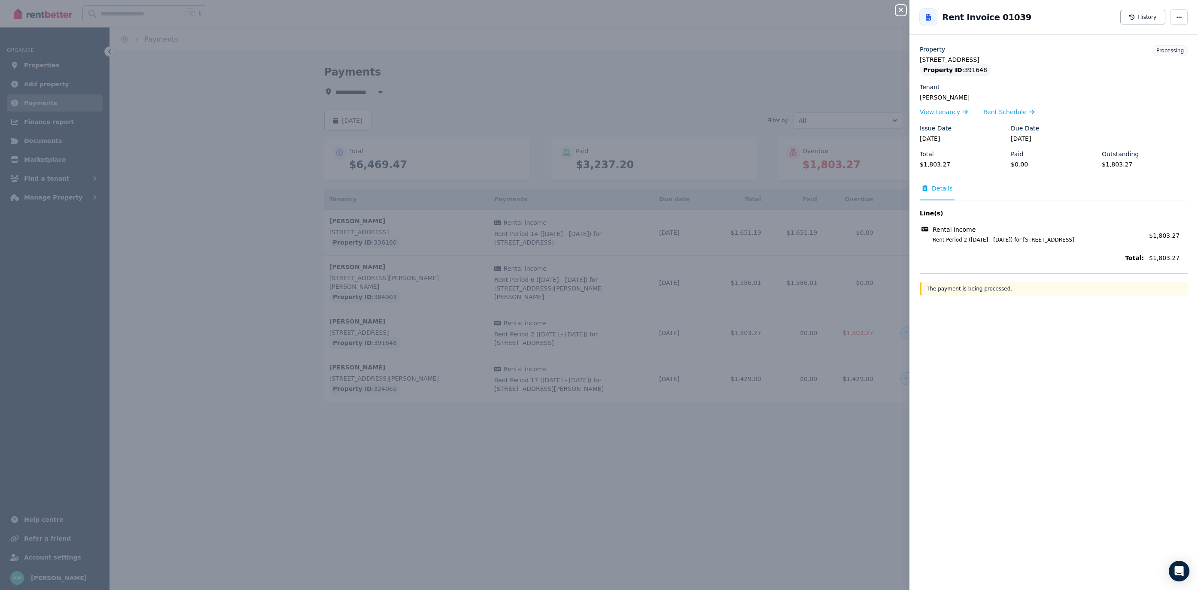  What do you see at coordinates (954, 230) in the screenshot?
I see `span: Rental income` at bounding box center [954, 230].